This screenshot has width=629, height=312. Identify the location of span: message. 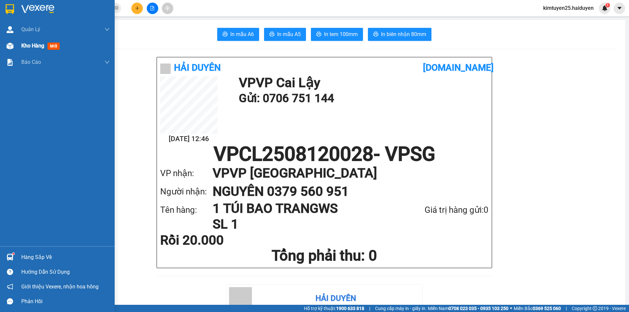
(10, 301).